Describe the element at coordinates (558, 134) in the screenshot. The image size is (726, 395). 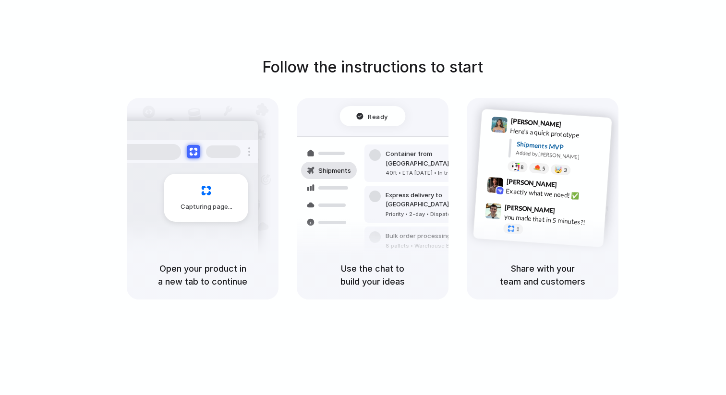
I see `div: Here's a quick prototype` at that location.